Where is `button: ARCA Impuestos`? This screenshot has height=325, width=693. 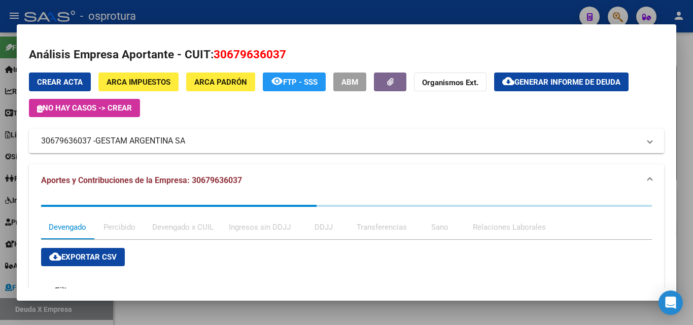
button: ARCA Impuestos is located at coordinates (138, 82).